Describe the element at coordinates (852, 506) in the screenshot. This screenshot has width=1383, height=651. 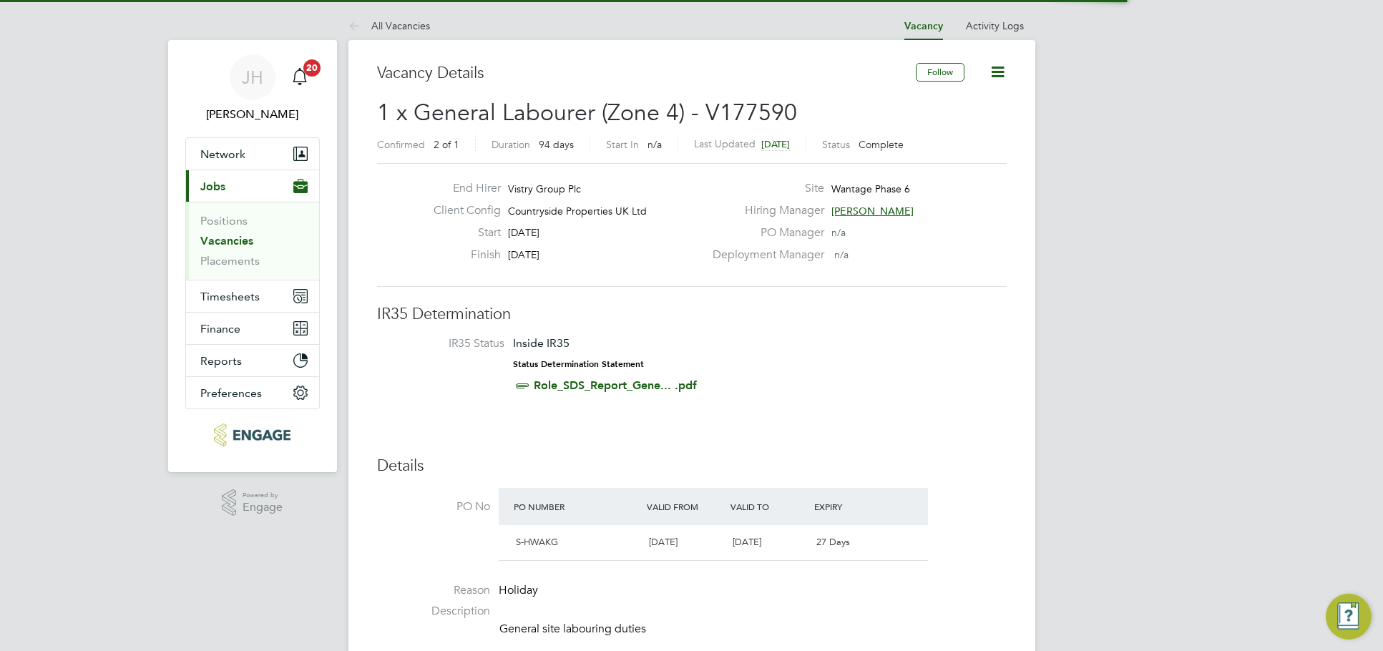
I see `div: Expiry` at that location.